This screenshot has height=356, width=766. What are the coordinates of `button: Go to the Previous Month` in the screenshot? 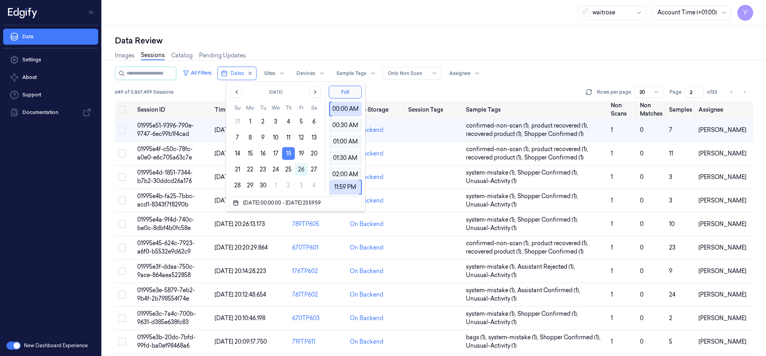 It's located at (236, 92).